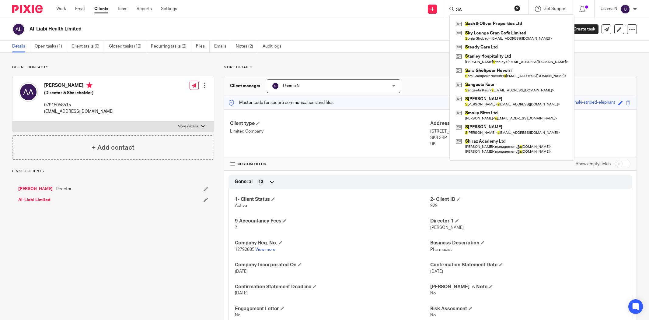  I want to click on h5: (Director & Shareholder), so click(79, 93).